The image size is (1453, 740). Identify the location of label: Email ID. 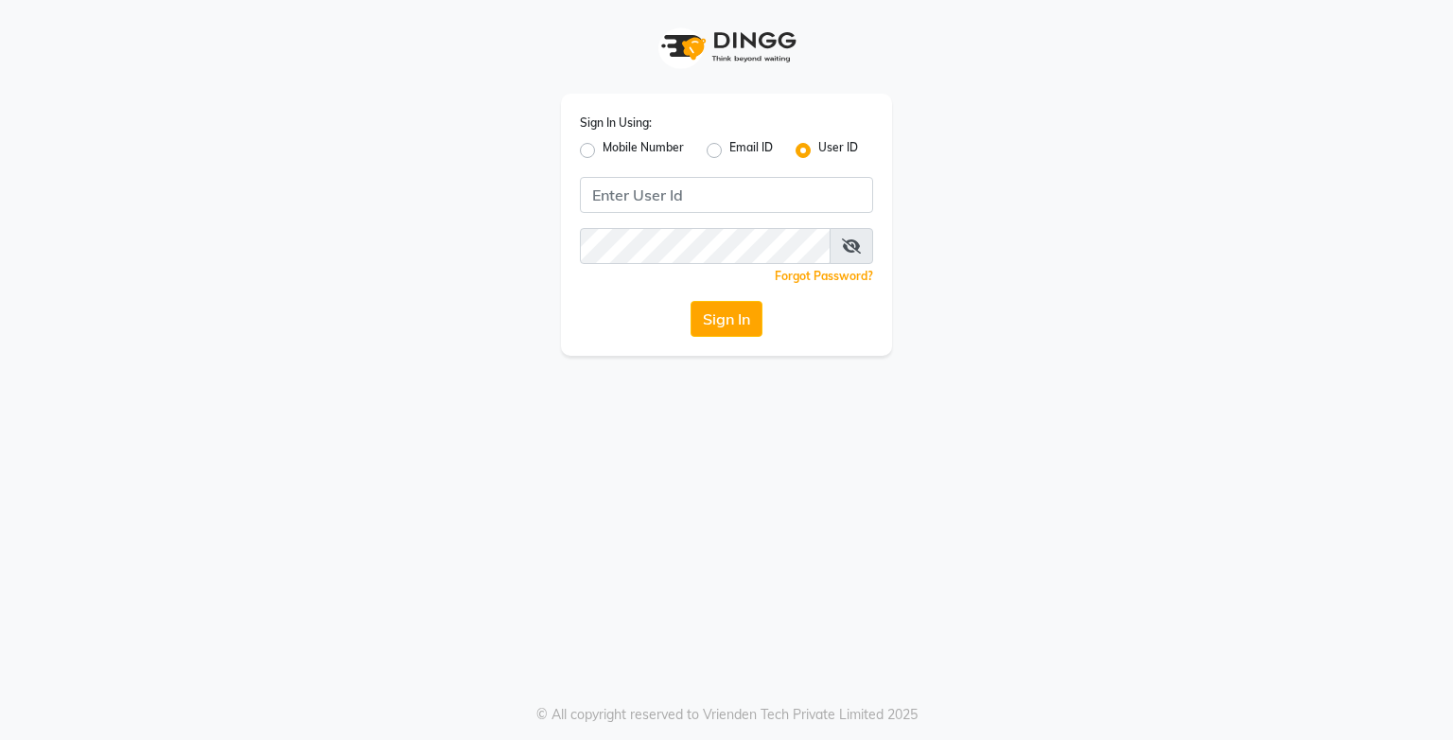
(751, 150).